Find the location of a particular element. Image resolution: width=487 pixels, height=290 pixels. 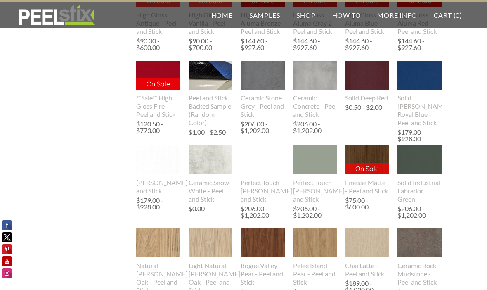

div: $75.00 - $600.00 is located at coordinates (367, 203).